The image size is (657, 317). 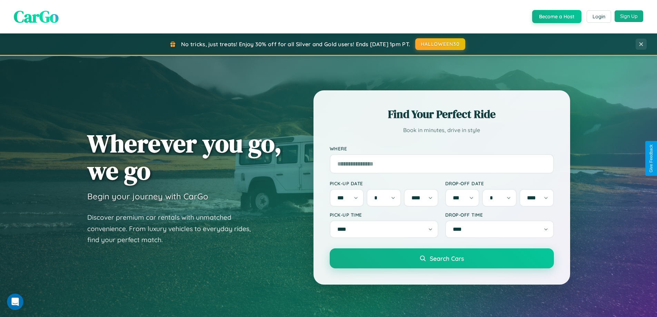 What do you see at coordinates (599, 17) in the screenshot?
I see `button: Login` at bounding box center [599, 17].